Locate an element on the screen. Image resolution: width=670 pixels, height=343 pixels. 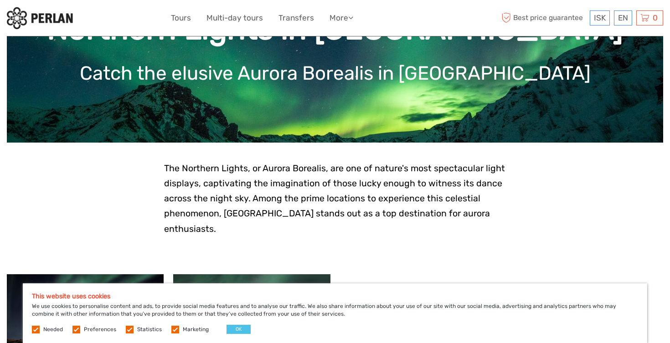
label: Preferences is located at coordinates (100, 330).